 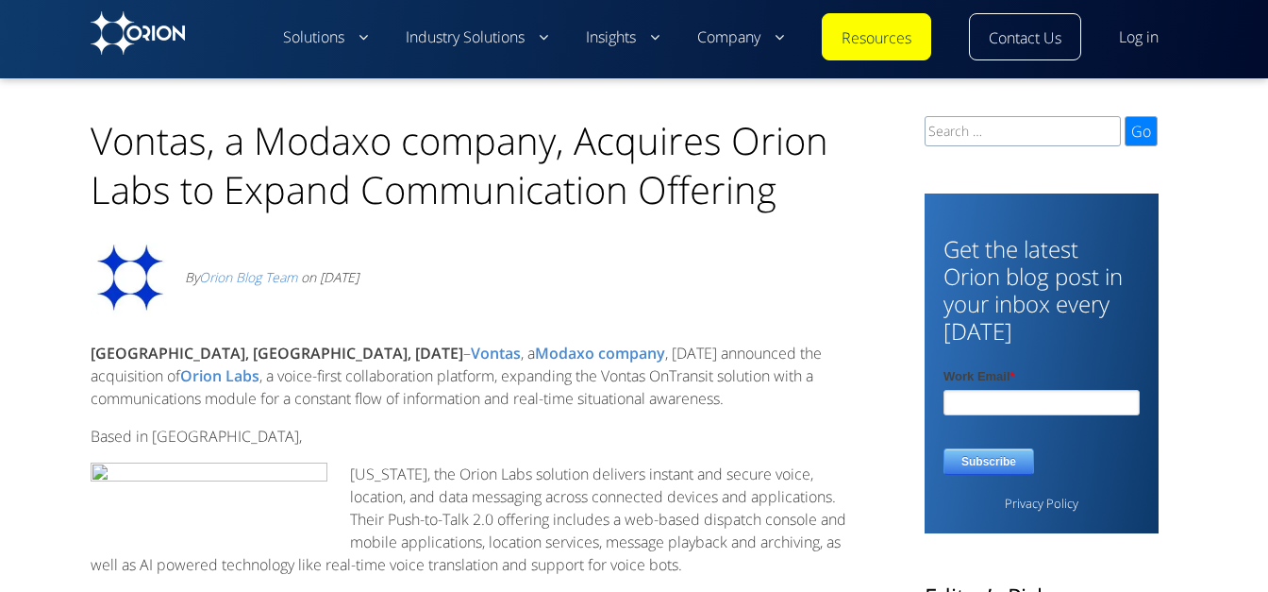 I want to click on a: Modaxo company, so click(x=600, y=353).